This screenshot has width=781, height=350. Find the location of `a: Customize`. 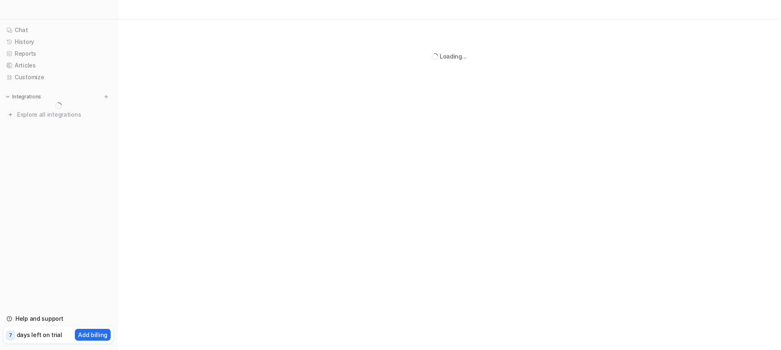

a: Customize is located at coordinates (58, 77).